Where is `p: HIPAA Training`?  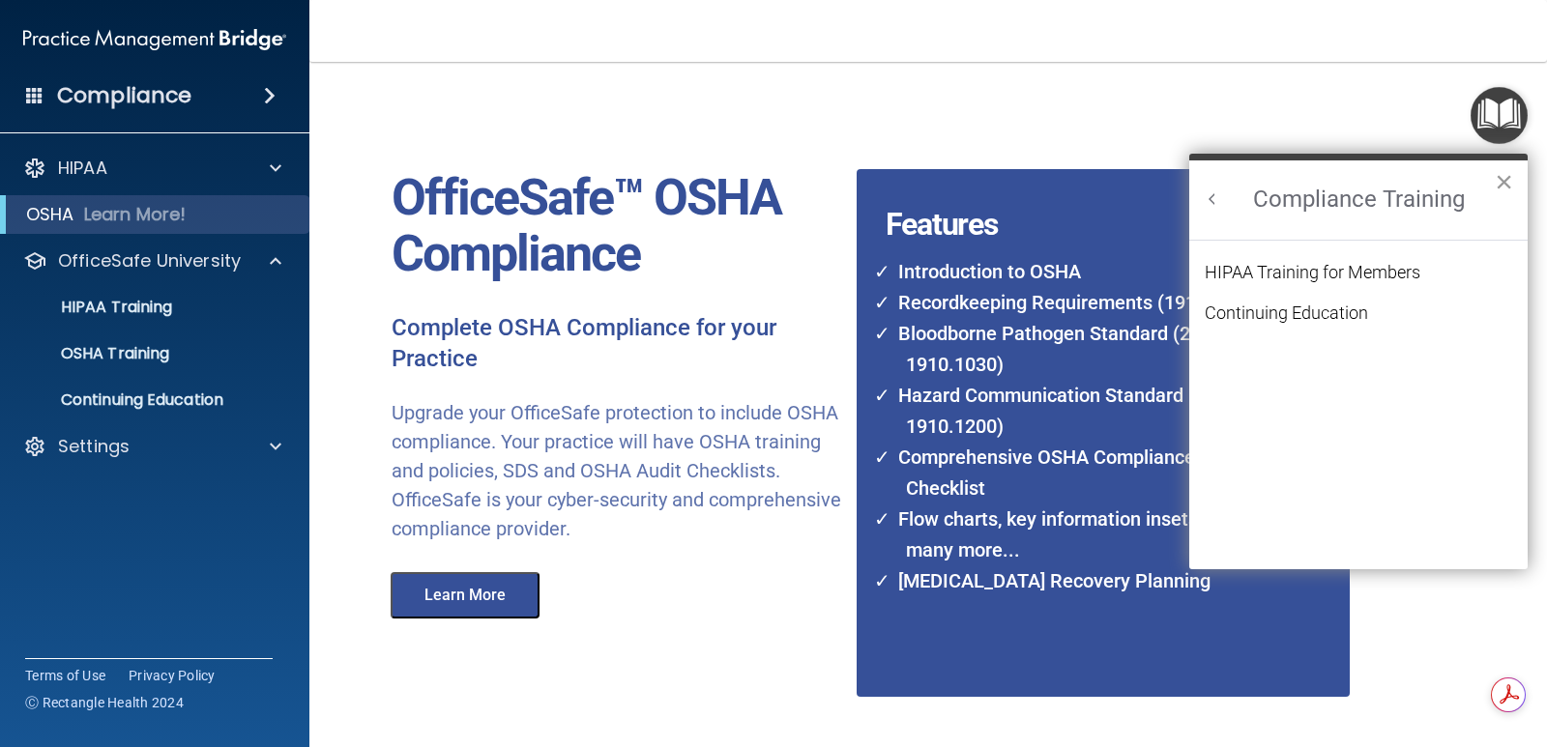
p: HIPAA Training is located at coordinates (92, 307).